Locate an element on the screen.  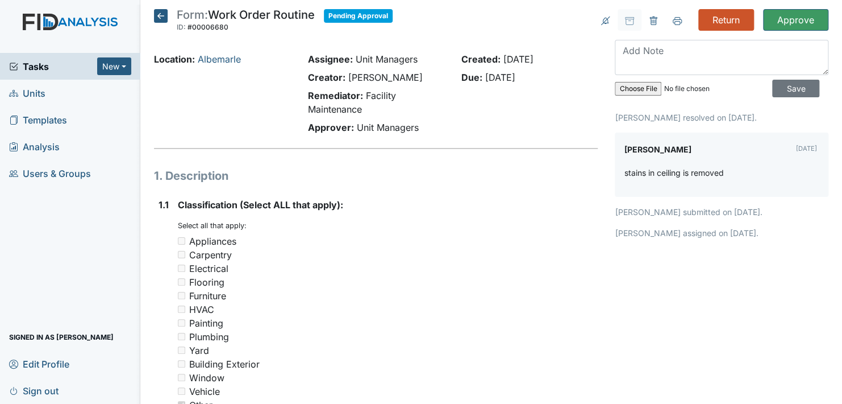
input: Window is located at coordinates (181, 377).